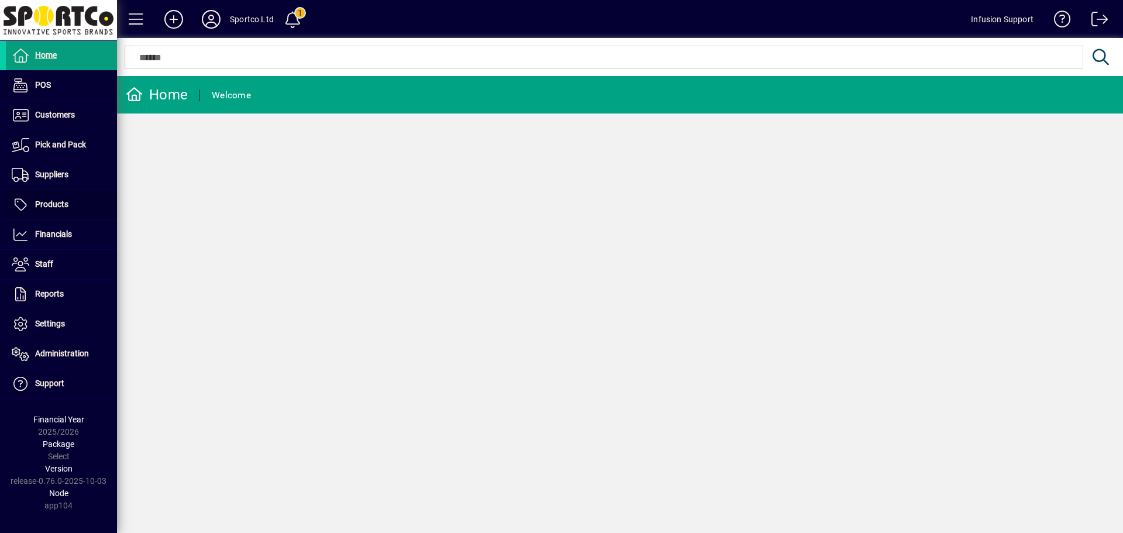  I want to click on div: Home, so click(157, 95).